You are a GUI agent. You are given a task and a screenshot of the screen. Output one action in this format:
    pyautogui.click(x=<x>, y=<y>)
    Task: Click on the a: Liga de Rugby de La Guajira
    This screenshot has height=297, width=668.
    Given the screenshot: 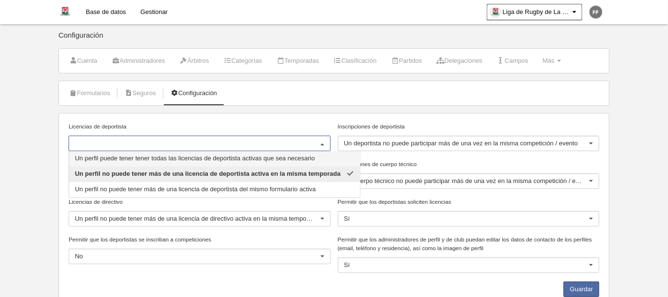 What is the action you would take?
    pyautogui.click(x=534, y=12)
    